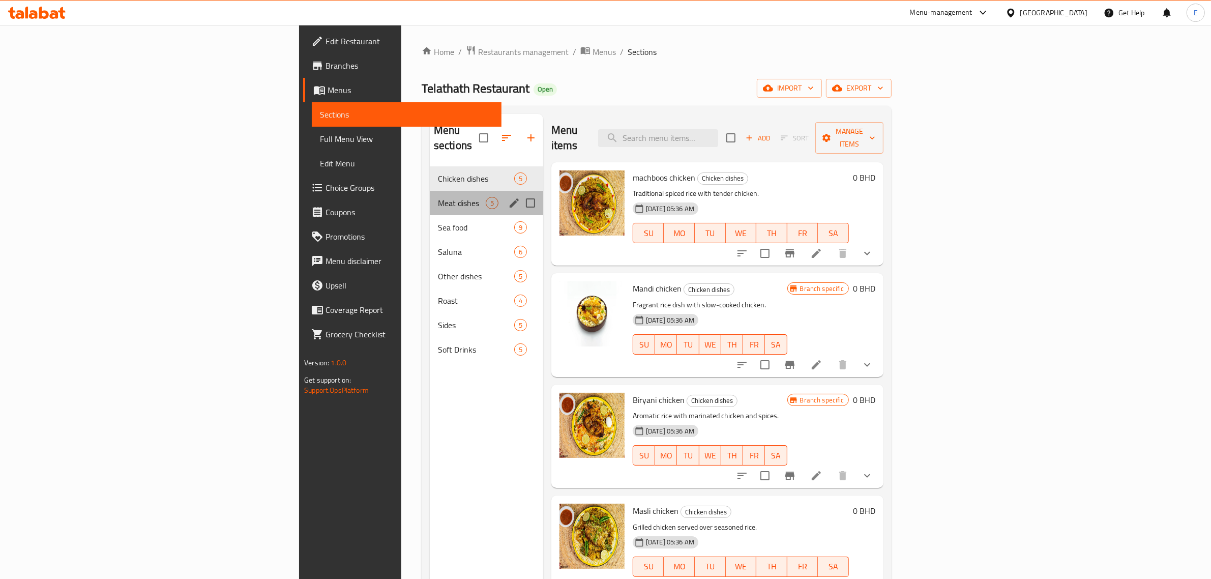  I want to click on div: Soft Drinks5, so click(486, 349).